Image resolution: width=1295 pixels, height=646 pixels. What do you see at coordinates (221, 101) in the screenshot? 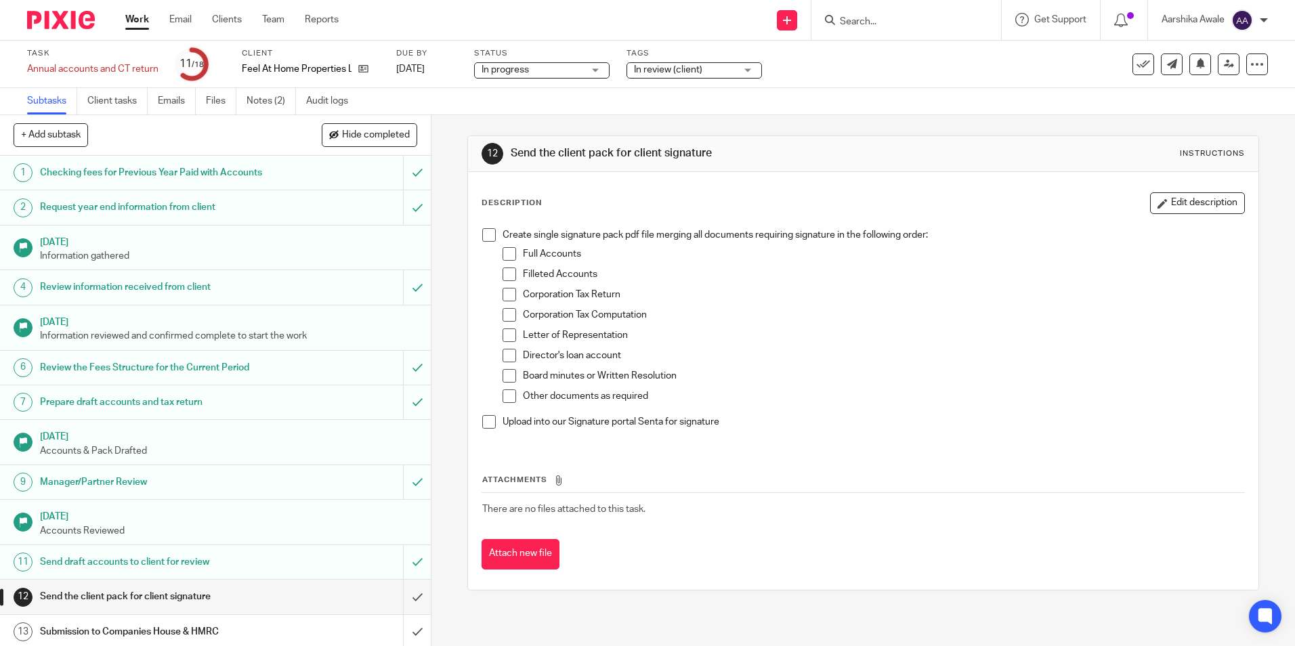
I see `a: Files` at bounding box center [221, 101].